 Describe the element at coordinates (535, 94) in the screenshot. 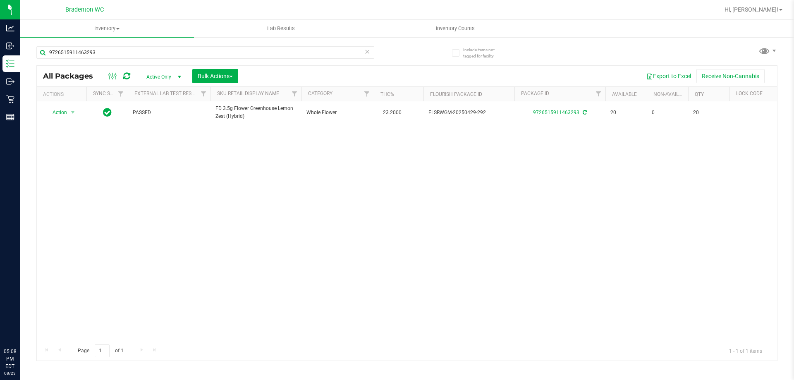

I see `a: Package ID` at that location.